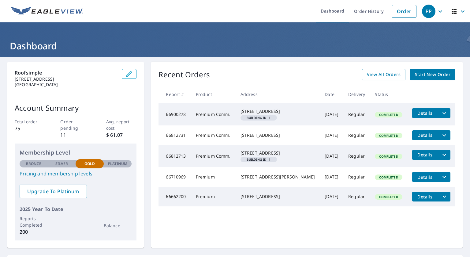 This screenshot has height=257, width=470. What do you see at coordinates (425, 196) in the screenshot?
I see `button: detailsBtn-66662200` at bounding box center [425, 196].